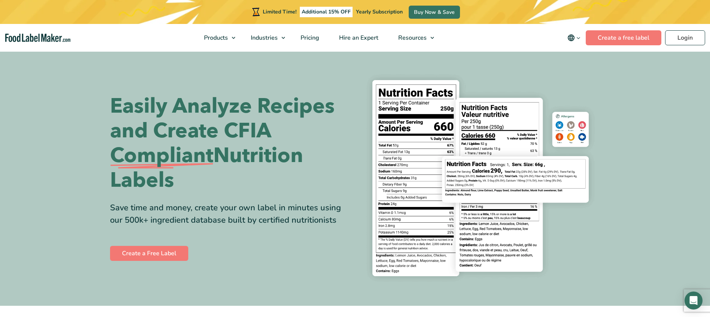 The height and width of the screenshot is (317, 710). What do you see at coordinates (309, 38) in the screenshot?
I see `a: Pricing` at bounding box center [309, 38].